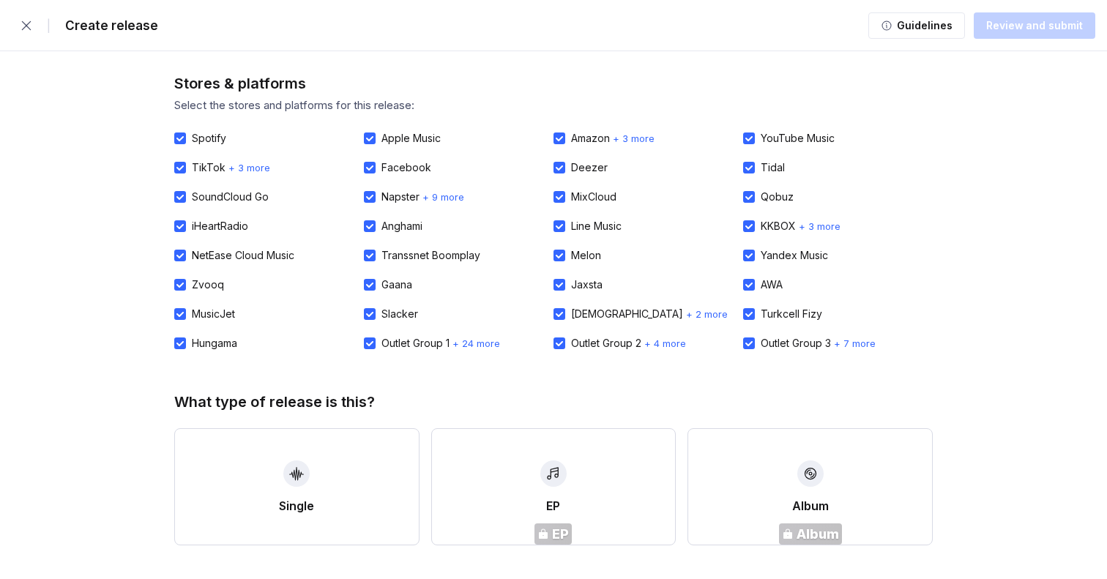 This screenshot has height=579, width=1107. What do you see at coordinates (476, 343) in the screenshot?
I see `span: + 24 more` at bounding box center [476, 343].